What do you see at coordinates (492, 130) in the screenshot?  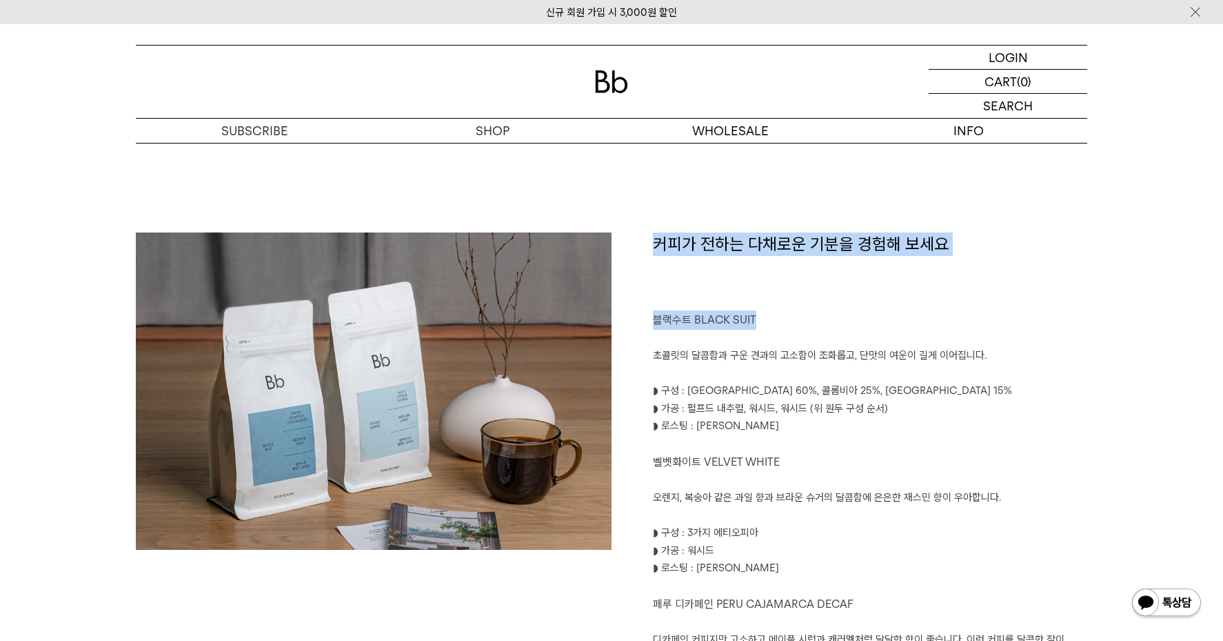 I see `a: SHOP` at bounding box center [492, 130].